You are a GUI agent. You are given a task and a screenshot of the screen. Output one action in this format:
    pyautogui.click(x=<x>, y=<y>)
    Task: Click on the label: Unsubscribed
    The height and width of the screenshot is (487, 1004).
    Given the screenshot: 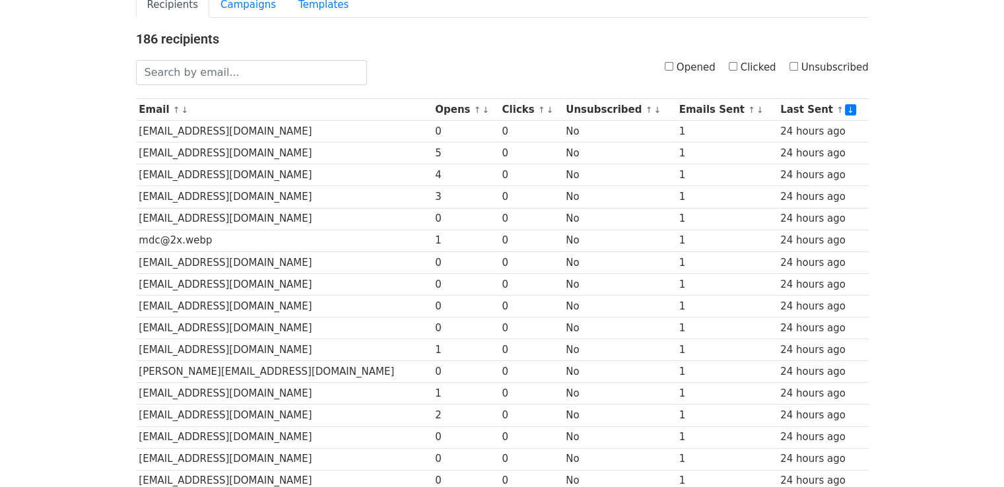 What is the action you would take?
    pyautogui.click(x=829, y=67)
    